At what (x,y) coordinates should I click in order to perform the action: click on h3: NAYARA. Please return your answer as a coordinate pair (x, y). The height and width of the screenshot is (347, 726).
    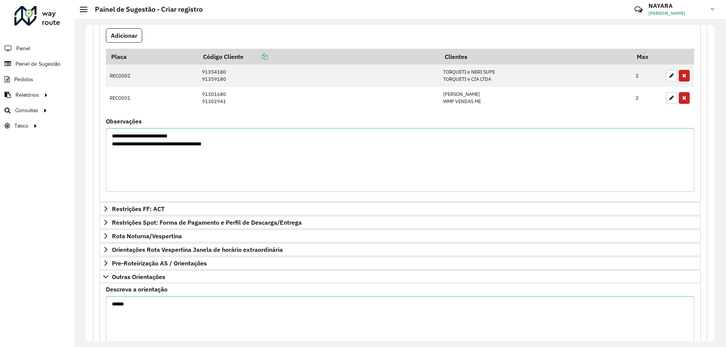
    Looking at the image, I should click on (676, 6).